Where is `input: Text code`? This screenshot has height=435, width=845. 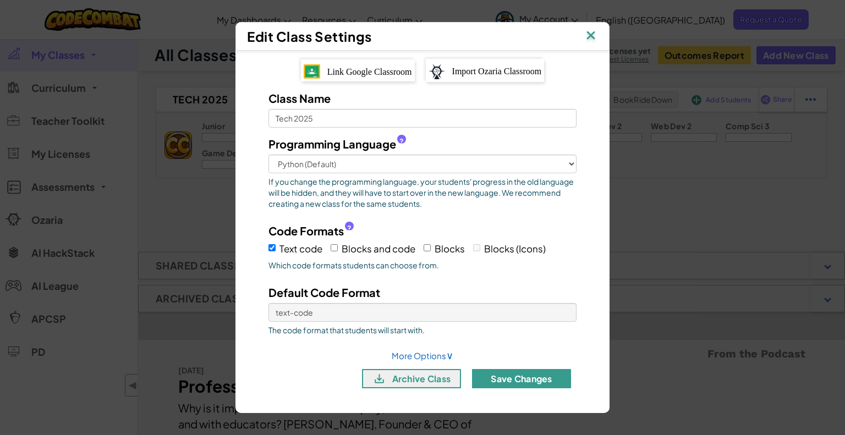 input: Text code is located at coordinates (272, 247).